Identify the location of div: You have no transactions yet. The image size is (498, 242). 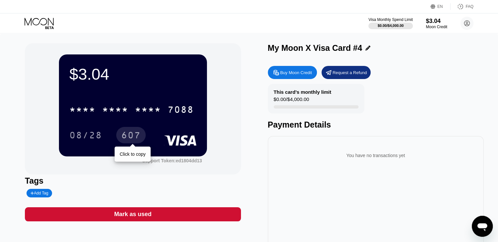
(376, 155).